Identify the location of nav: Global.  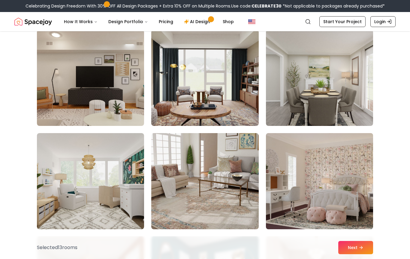
(205, 22).